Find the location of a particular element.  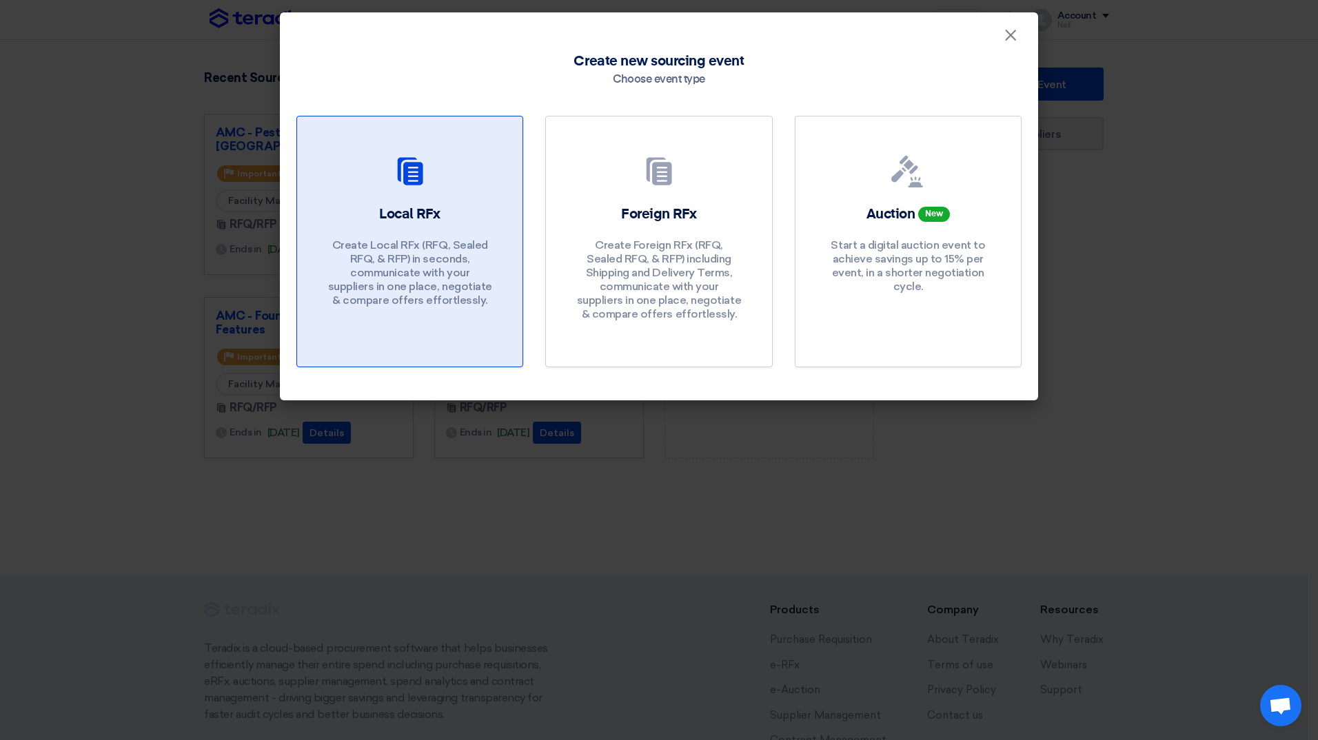

a: Foreign RFx Create Foreign RFx (RFQ, Sealed RFQ, & RFP) including Shipping and Delivery Terms, co... is located at coordinates (658, 241).